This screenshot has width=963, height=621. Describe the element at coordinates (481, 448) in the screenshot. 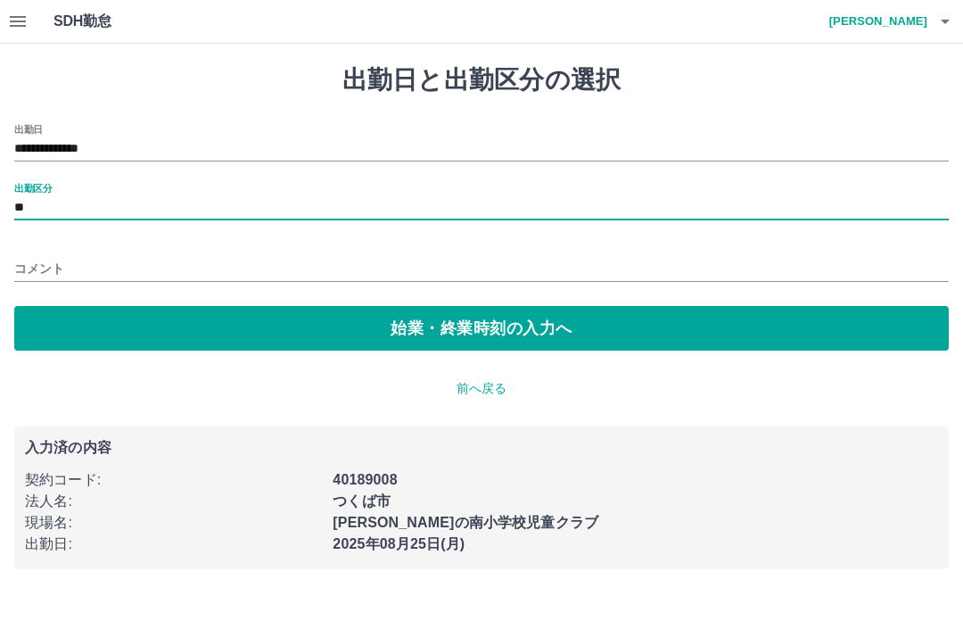

I see `p: 入力済の内容` at that location.